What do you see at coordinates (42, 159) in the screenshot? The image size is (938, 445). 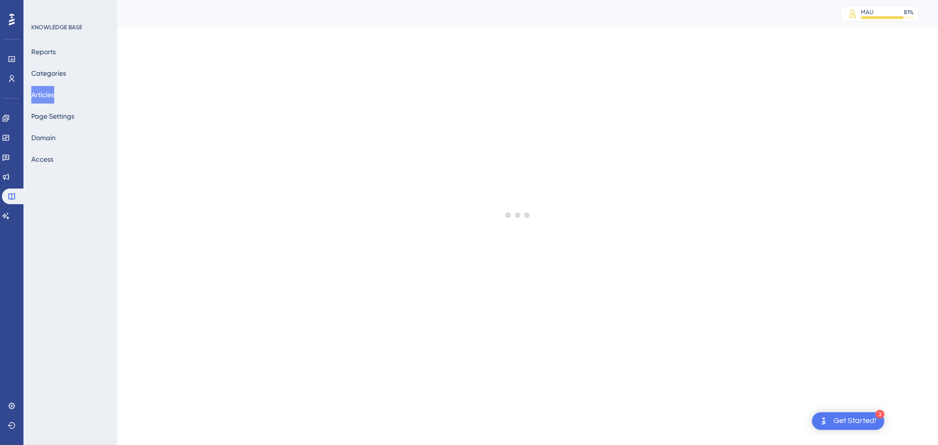 I see `button: Access` at bounding box center [42, 159].